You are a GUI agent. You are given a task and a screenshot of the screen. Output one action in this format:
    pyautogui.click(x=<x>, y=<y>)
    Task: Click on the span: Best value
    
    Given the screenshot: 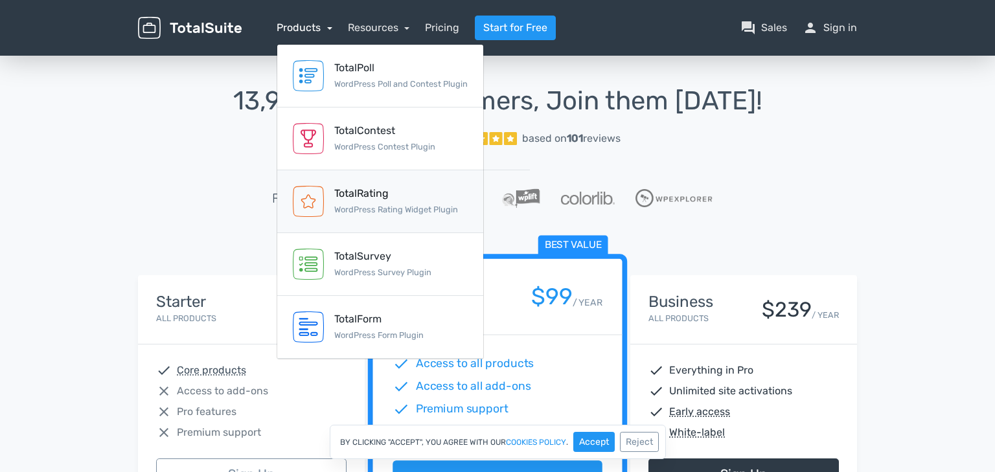 What is the action you would take?
    pyautogui.click(x=573, y=245)
    